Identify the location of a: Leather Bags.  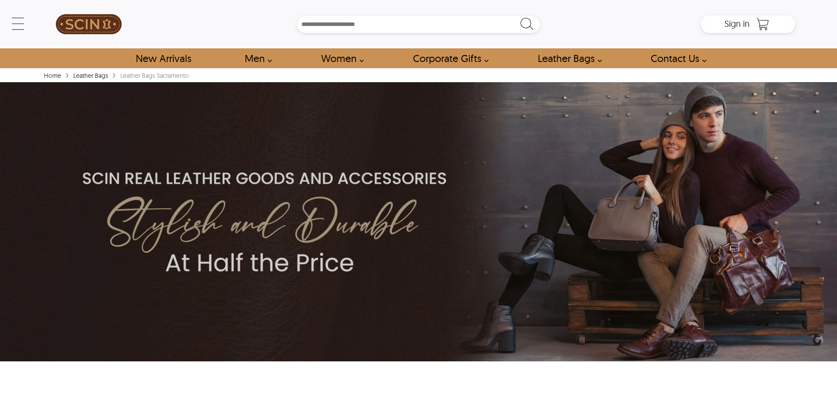
(90, 76).